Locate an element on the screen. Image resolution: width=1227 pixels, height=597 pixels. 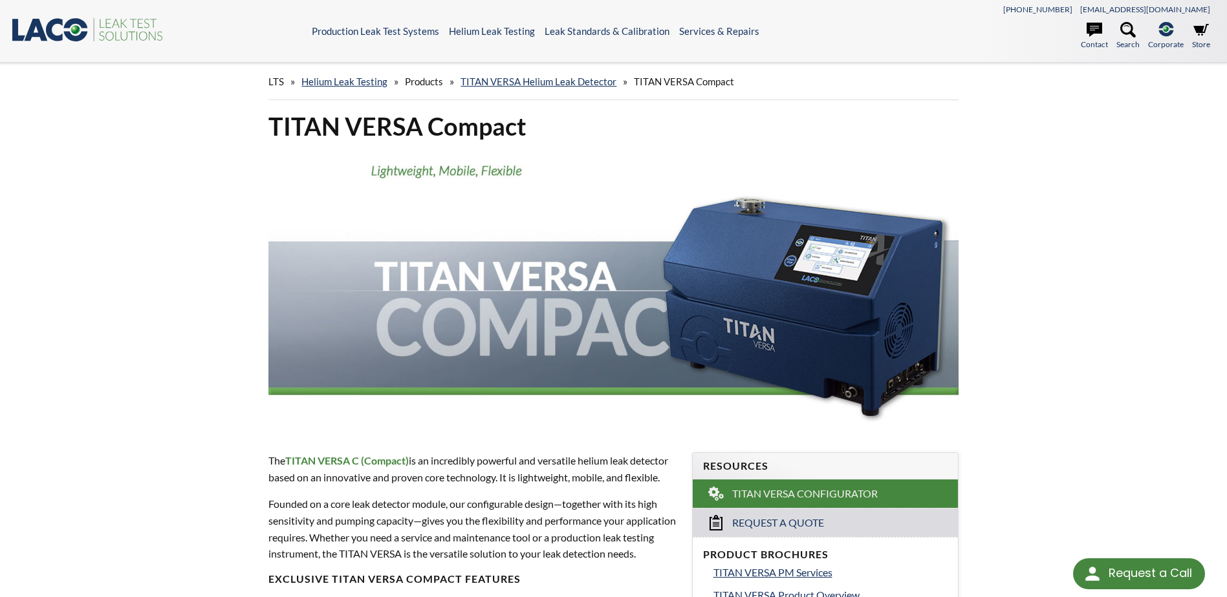
img: round button is located at coordinates (1092, 574).